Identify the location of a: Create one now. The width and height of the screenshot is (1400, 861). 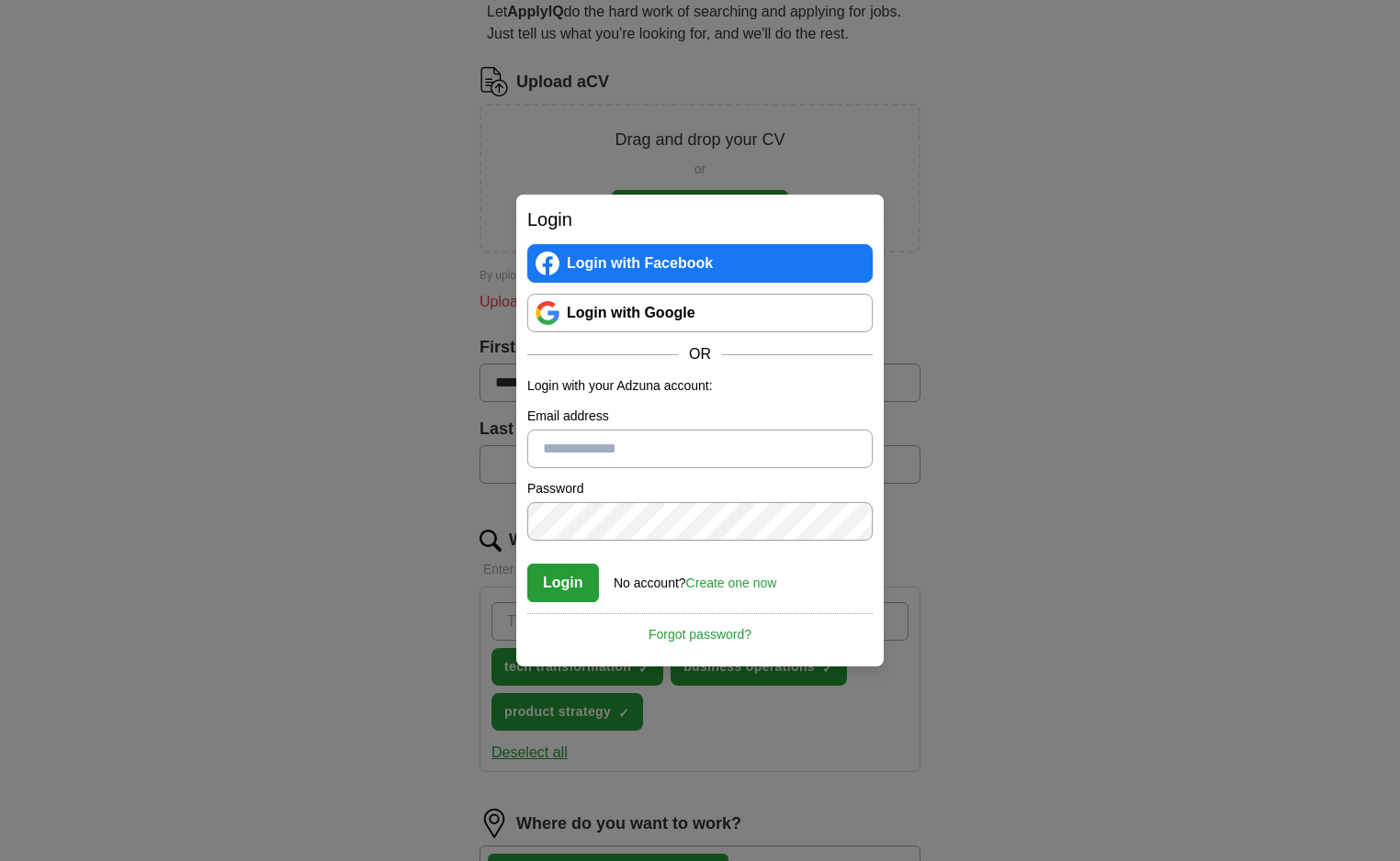
(731, 583).